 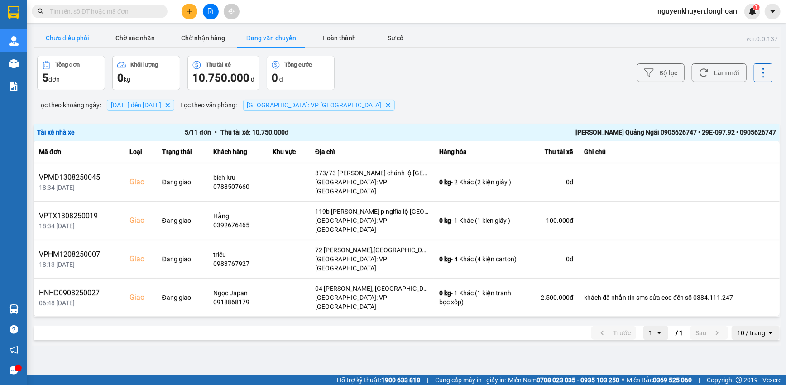 What do you see at coordinates (71, 73) in the screenshot?
I see `button: Tổng đơn5đơn` at bounding box center [71, 73].